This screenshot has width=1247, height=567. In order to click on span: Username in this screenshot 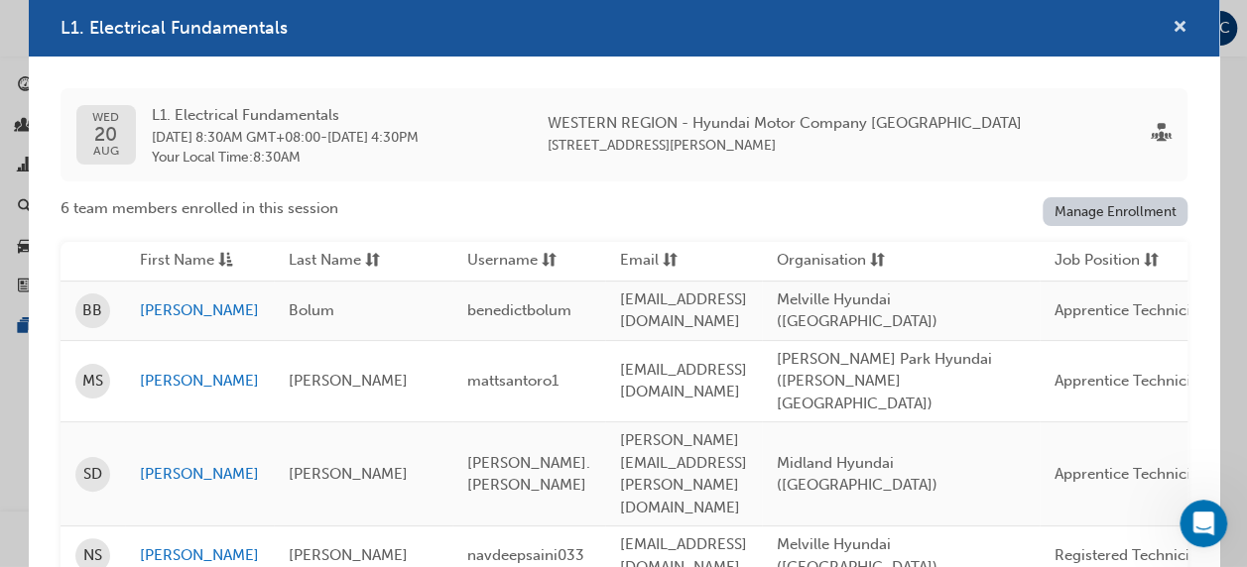, I will do `click(502, 261)`.